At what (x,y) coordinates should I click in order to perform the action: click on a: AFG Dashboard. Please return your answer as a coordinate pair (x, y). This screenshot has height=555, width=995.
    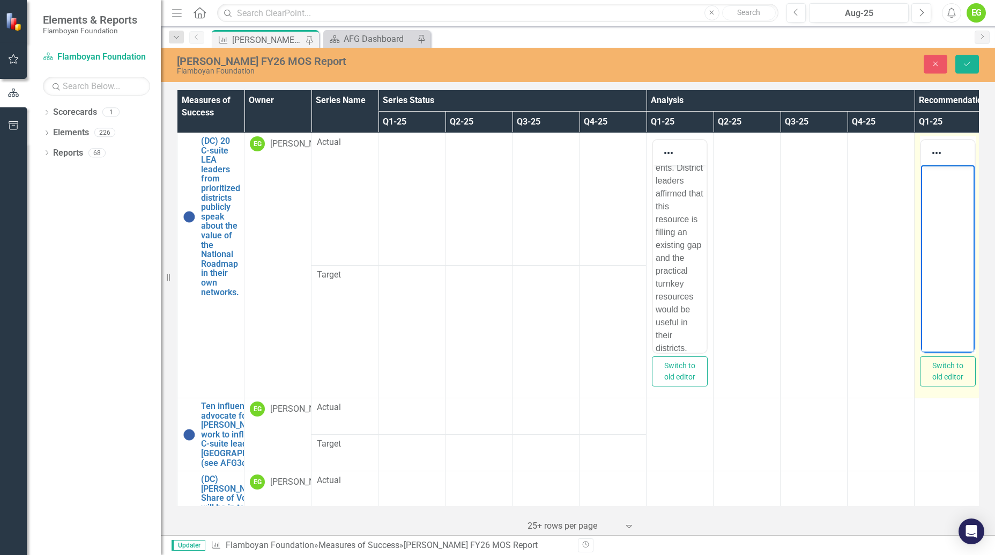
    Looking at the image, I should click on (370, 39).